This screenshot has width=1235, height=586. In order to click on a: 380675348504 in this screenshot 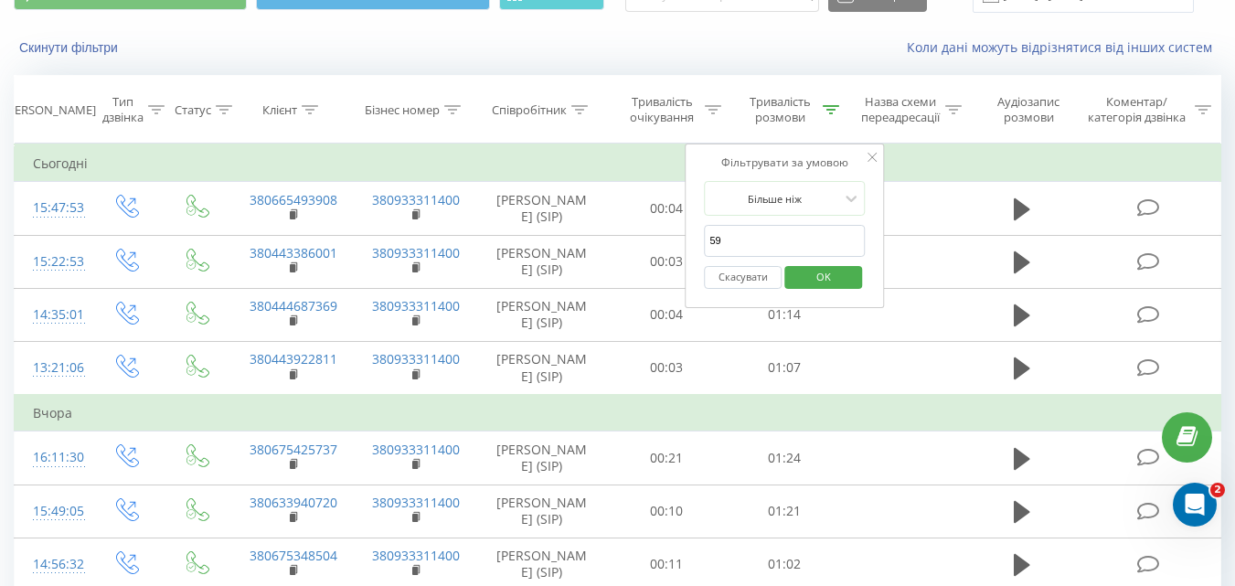, I will do `click(293, 555)`.